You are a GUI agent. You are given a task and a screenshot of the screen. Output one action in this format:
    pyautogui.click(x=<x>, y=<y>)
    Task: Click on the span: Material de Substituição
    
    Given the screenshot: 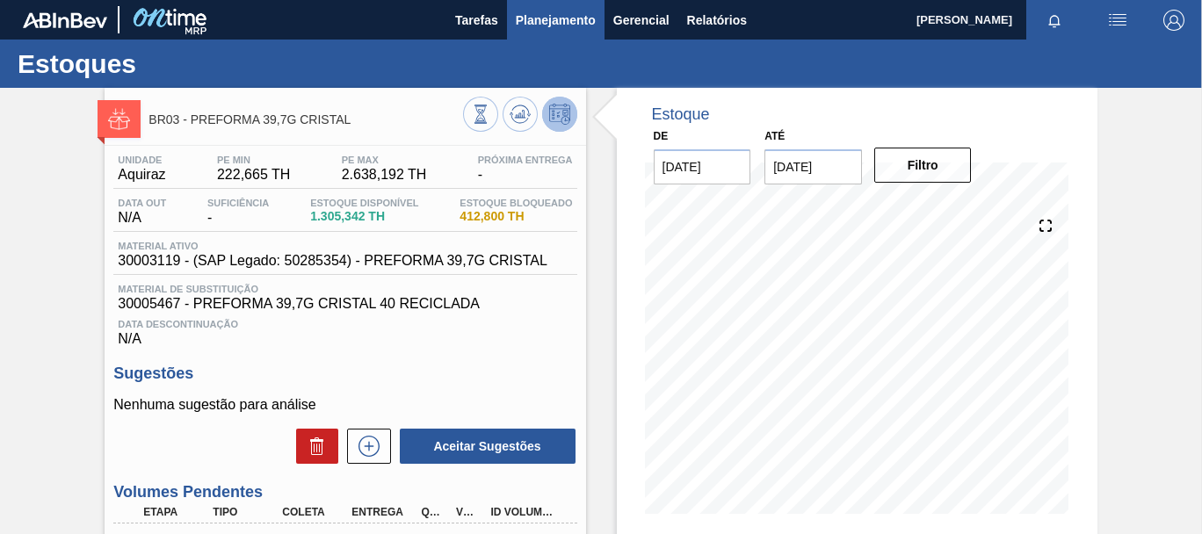 What is the action you would take?
    pyautogui.click(x=344, y=289)
    